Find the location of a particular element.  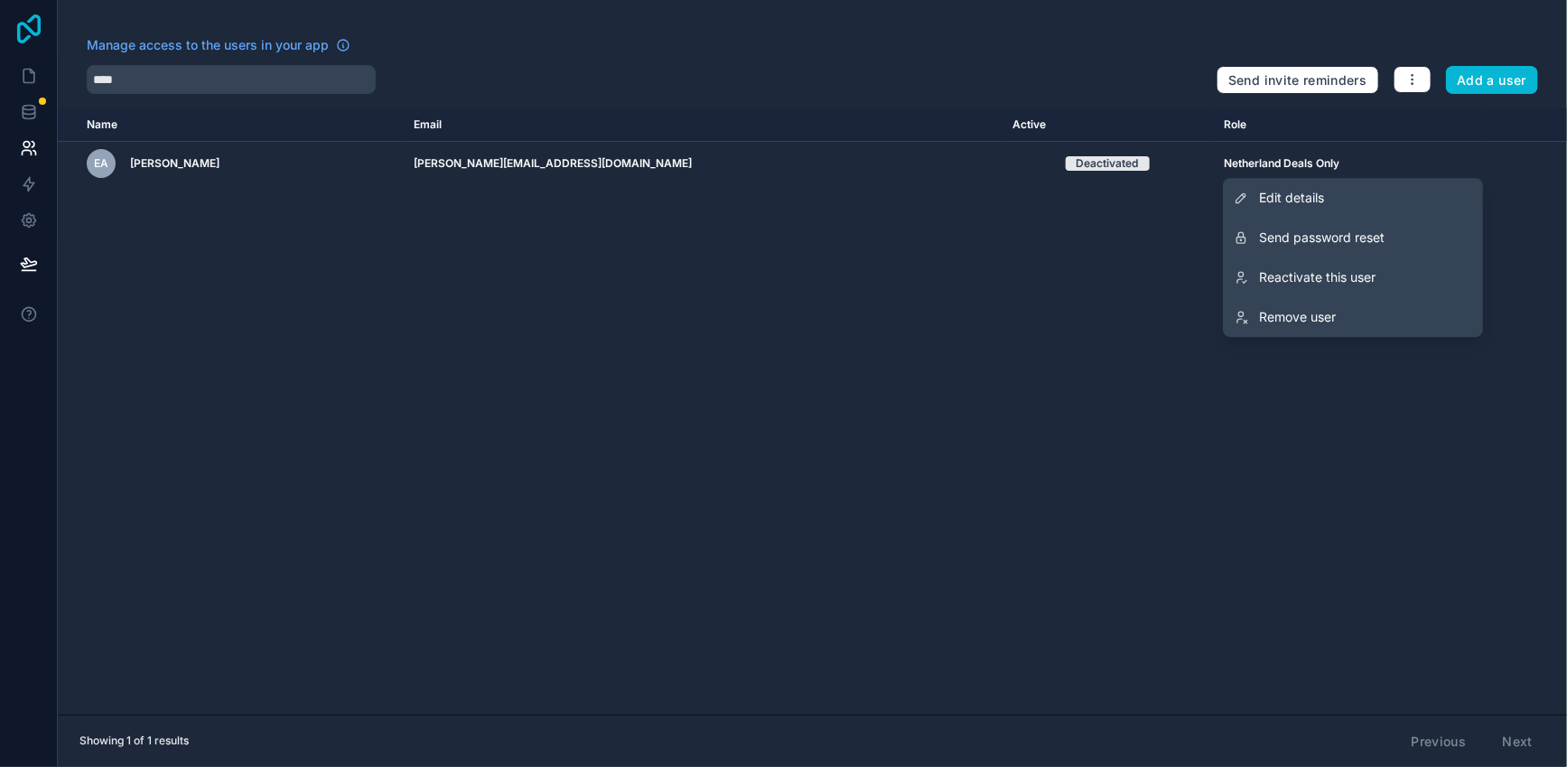

button: Add a user is located at coordinates (1492, 80).